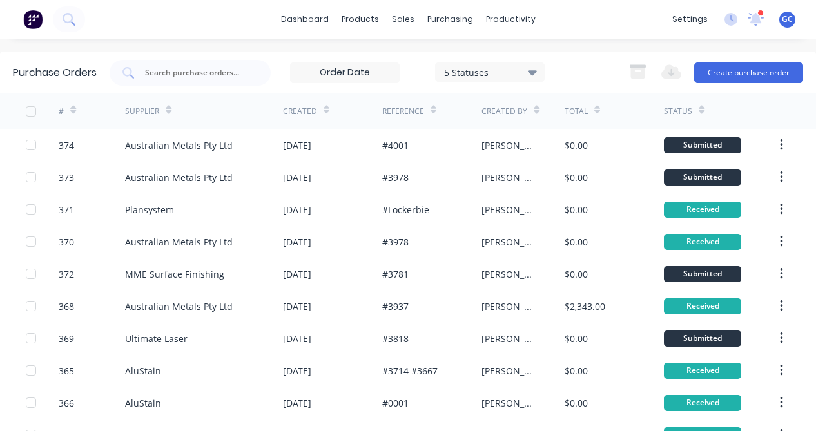  I want to click on div: 370, so click(66, 242).